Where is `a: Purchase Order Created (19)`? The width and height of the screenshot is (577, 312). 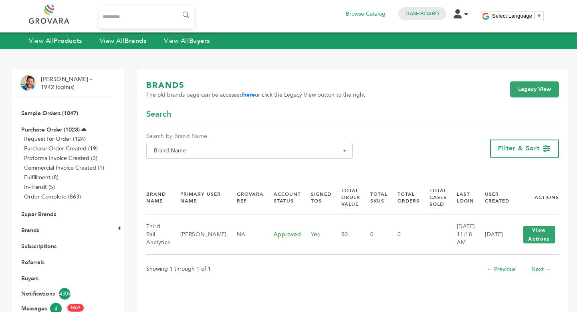 a: Purchase Order Created (19) is located at coordinates (61, 148).